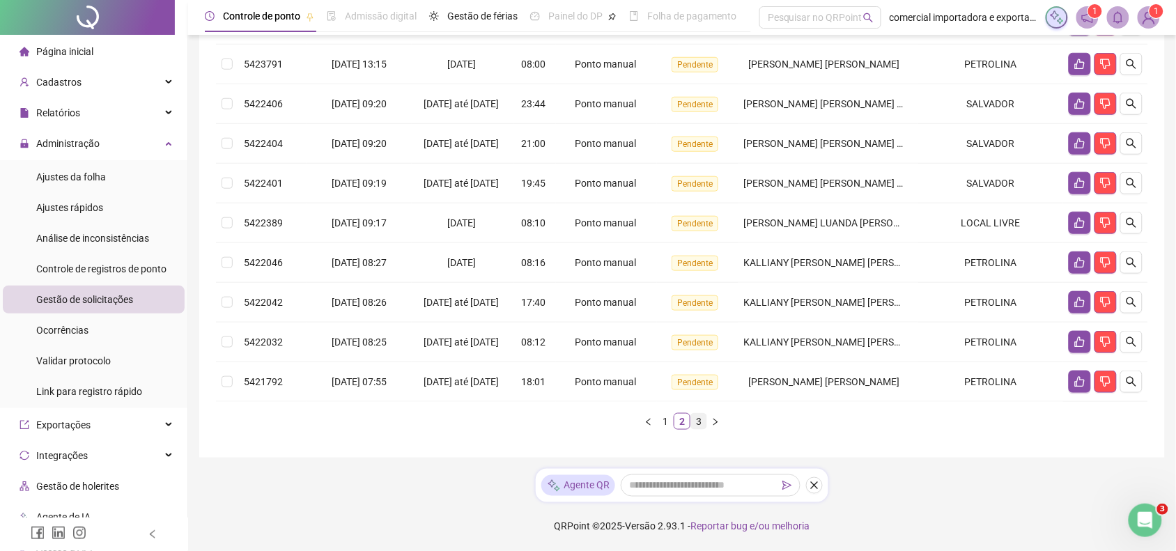 The image size is (1176, 551). Describe the element at coordinates (682, 422) in the screenshot. I see `li: 2` at that location.